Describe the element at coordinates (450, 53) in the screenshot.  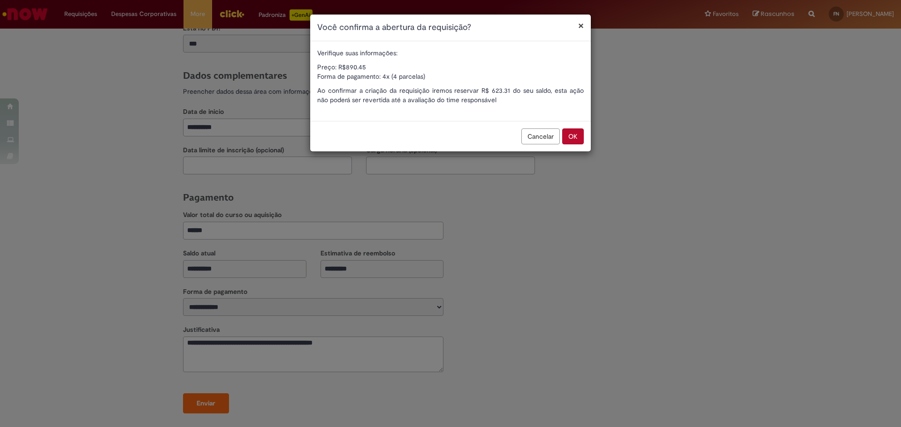
I see `p: Verifique suas informações:` at that location.